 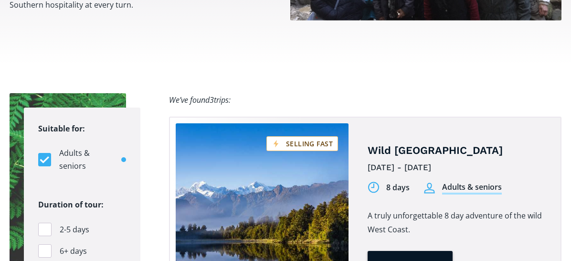 What do you see at coordinates (388, 187) in the screenshot?
I see `div: 8` at bounding box center [388, 187].